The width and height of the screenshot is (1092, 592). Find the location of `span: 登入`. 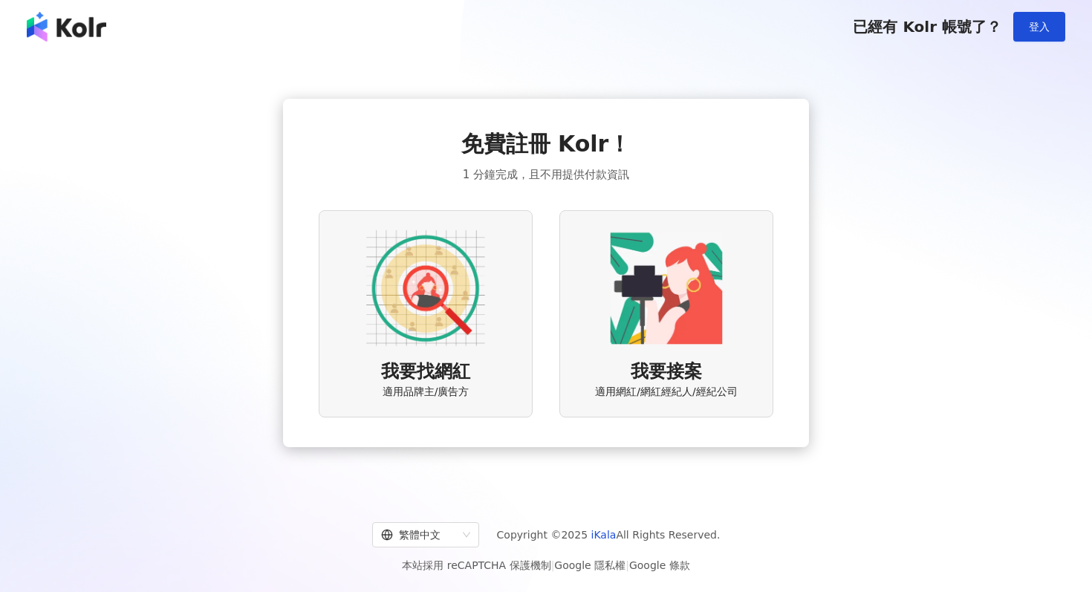

span: 登入 is located at coordinates (1040, 27).